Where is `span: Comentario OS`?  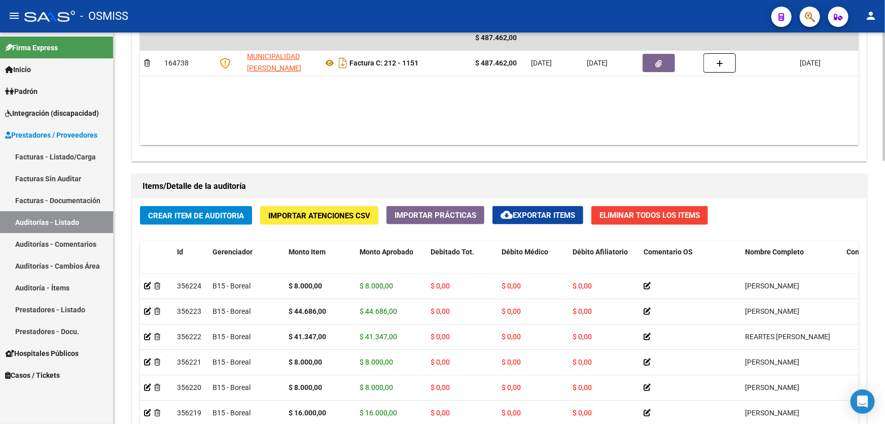 span: Comentario OS is located at coordinates (668, 252).